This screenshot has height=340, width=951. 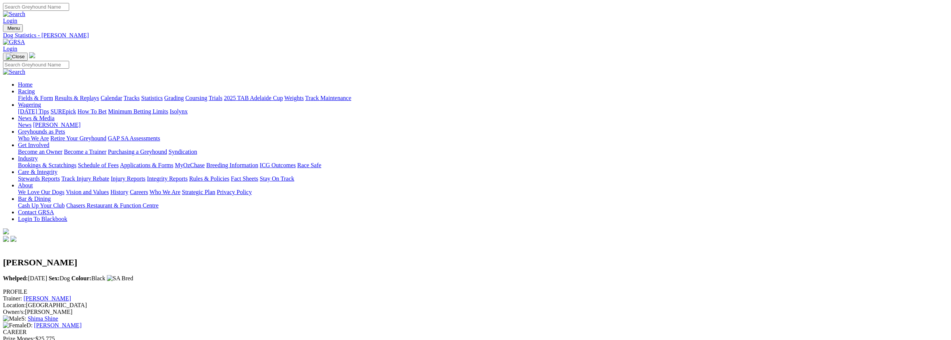 I want to click on span: Menu, so click(x=13, y=28).